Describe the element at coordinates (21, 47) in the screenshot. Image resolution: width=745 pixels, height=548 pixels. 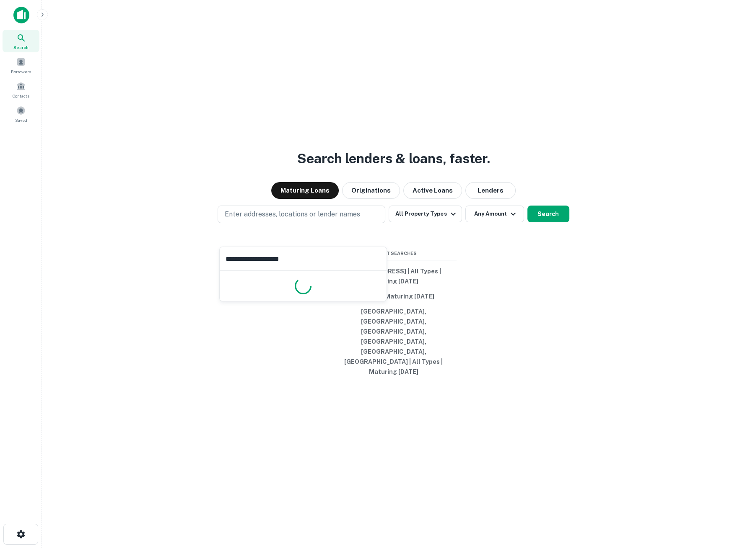
I see `span: Search` at that location.